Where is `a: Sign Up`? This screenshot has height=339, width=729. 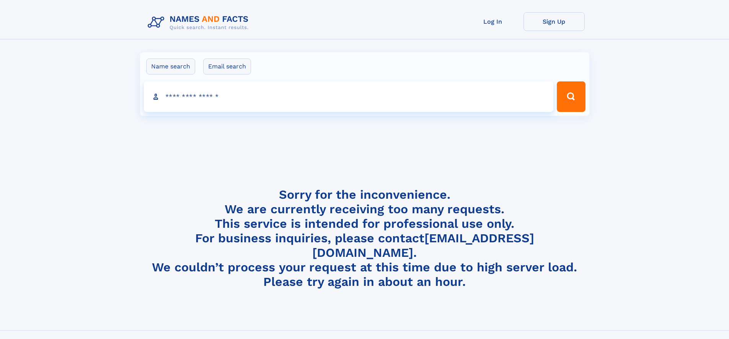 a: Sign Up is located at coordinates (554, 21).